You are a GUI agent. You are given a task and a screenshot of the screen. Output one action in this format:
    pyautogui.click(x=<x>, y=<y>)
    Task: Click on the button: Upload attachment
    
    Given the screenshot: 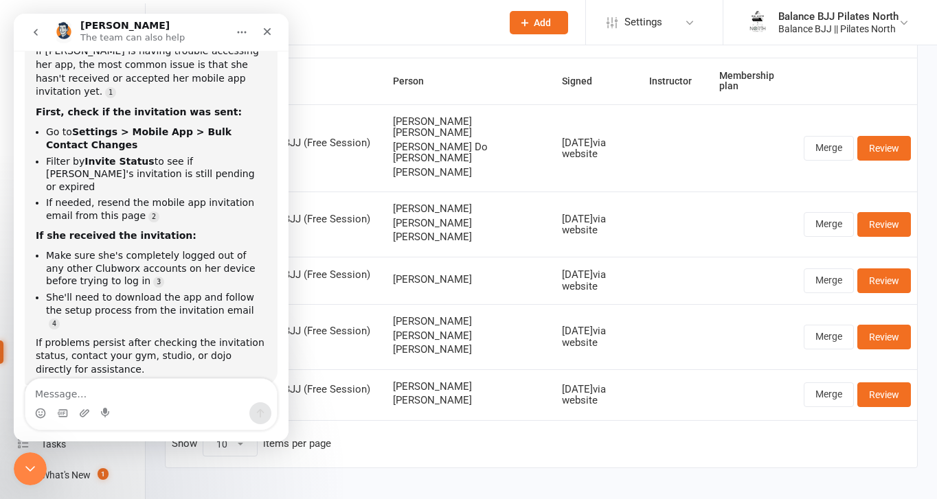 What is the action you would take?
    pyautogui.click(x=71, y=400)
    